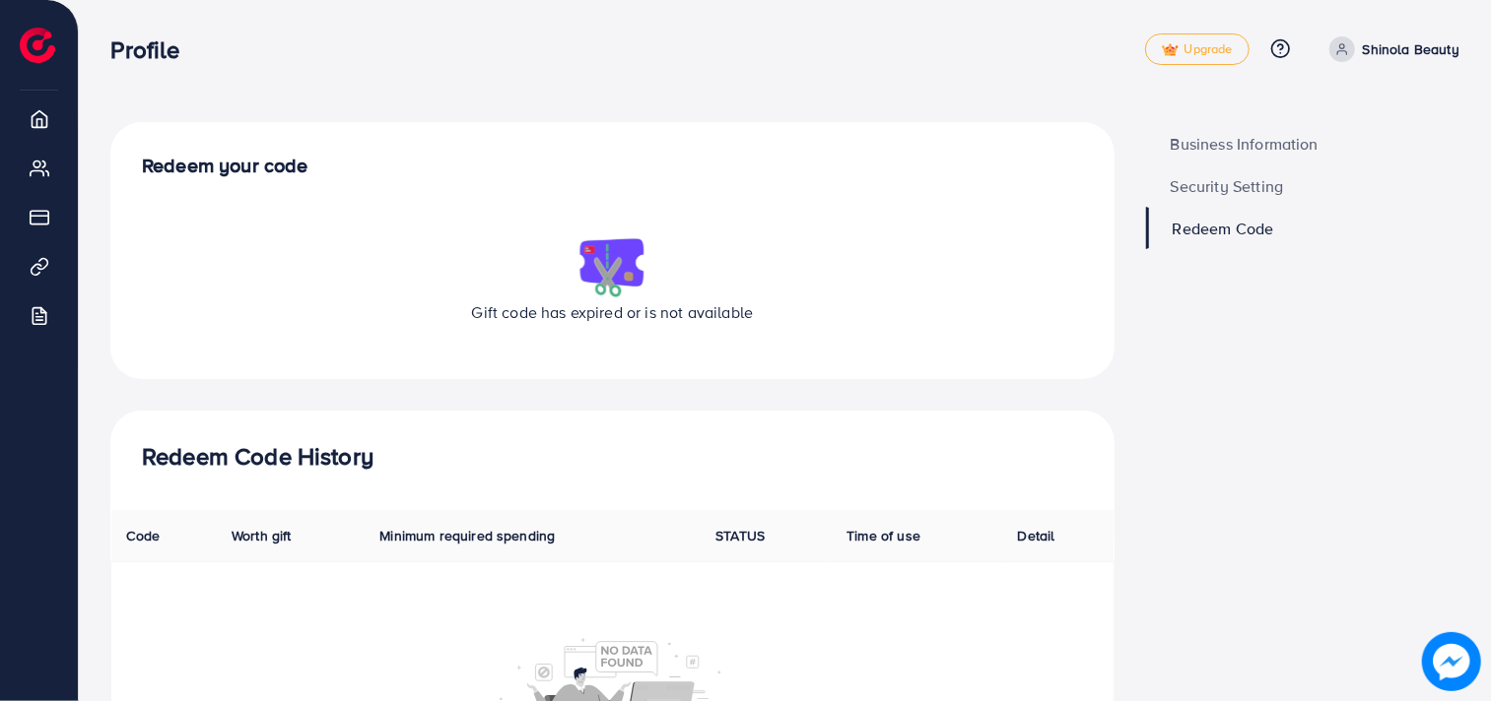  What do you see at coordinates (612, 166) in the screenshot?
I see `h4: Redeem your code` at bounding box center [612, 166].